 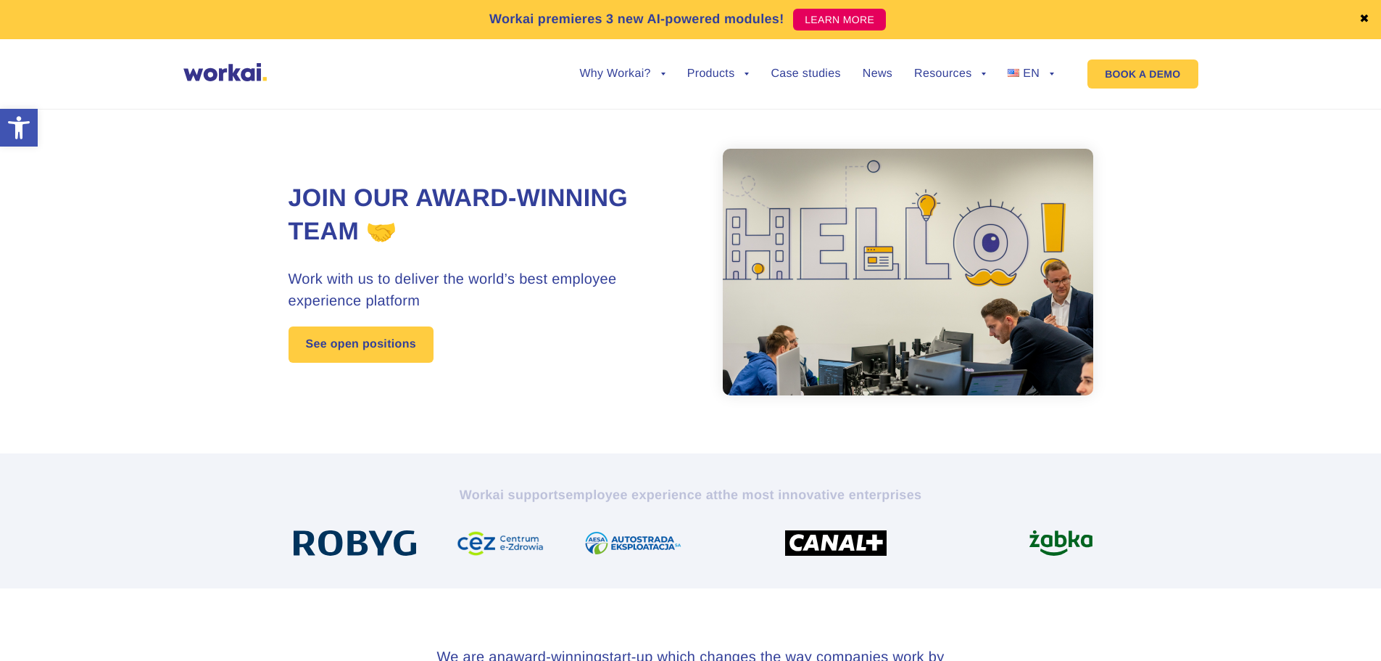 What do you see at coordinates (950, 74) in the screenshot?
I see `a: Resources` at bounding box center [950, 74].